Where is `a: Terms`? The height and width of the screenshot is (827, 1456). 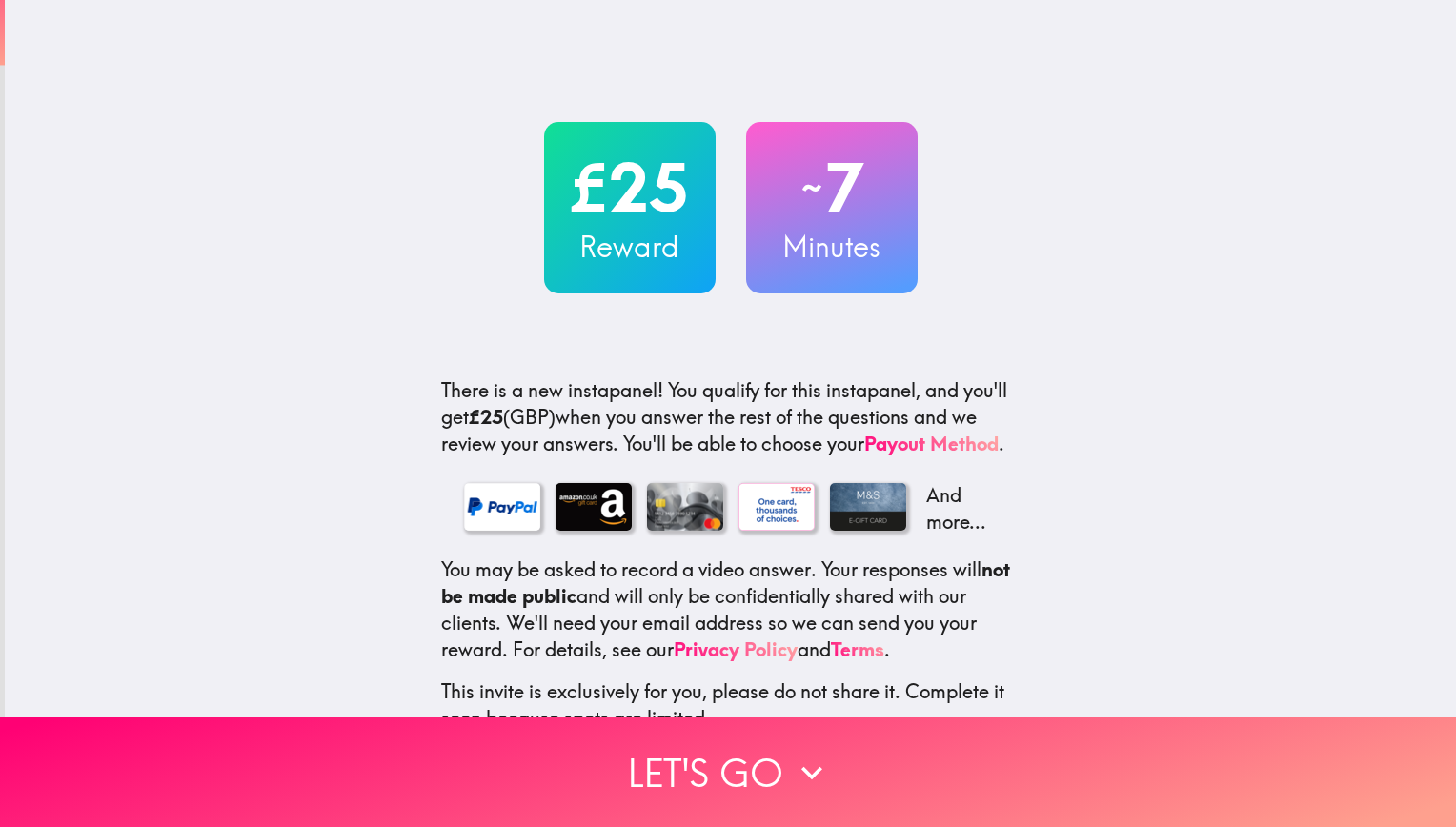
a: Terms is located at coordinates (858, 649).